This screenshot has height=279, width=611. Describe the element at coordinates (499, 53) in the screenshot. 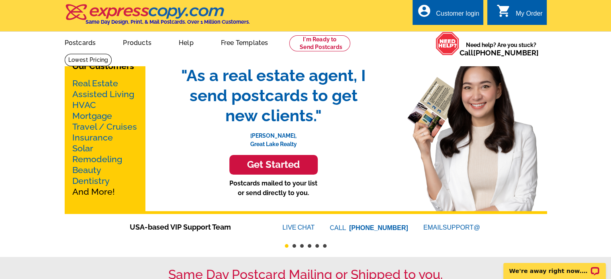

I see `span: Call` at that location.